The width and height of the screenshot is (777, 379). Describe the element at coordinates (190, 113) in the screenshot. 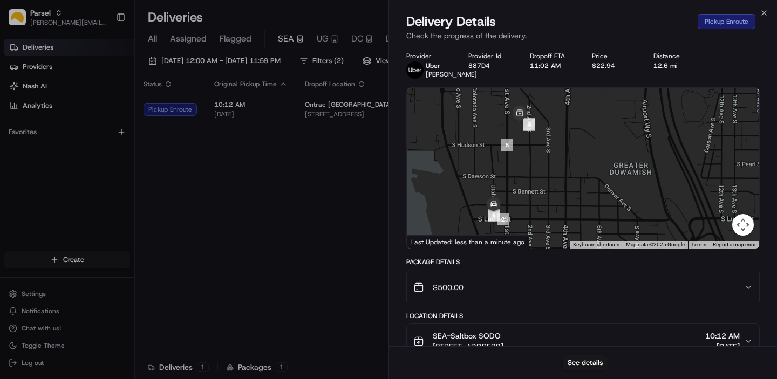

I see `button: Start new chat` at that location.